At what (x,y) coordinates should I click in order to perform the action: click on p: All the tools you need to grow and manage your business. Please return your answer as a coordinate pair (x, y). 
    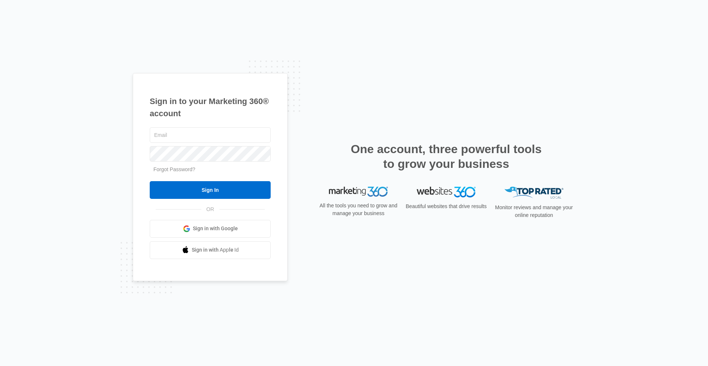
    Looking at the image, I should click on (358, 209).